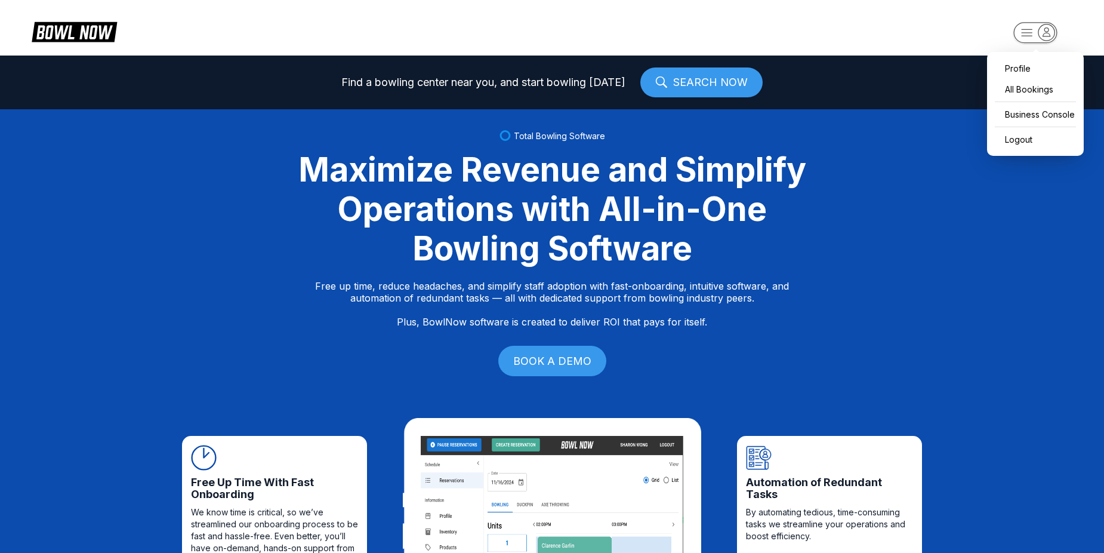 The height and width of the screenshot is (553, 1104). I want to click on span: By automating tedious, time-consuming tasks we streamline your operations and boost efficiency., so click(830, 524).